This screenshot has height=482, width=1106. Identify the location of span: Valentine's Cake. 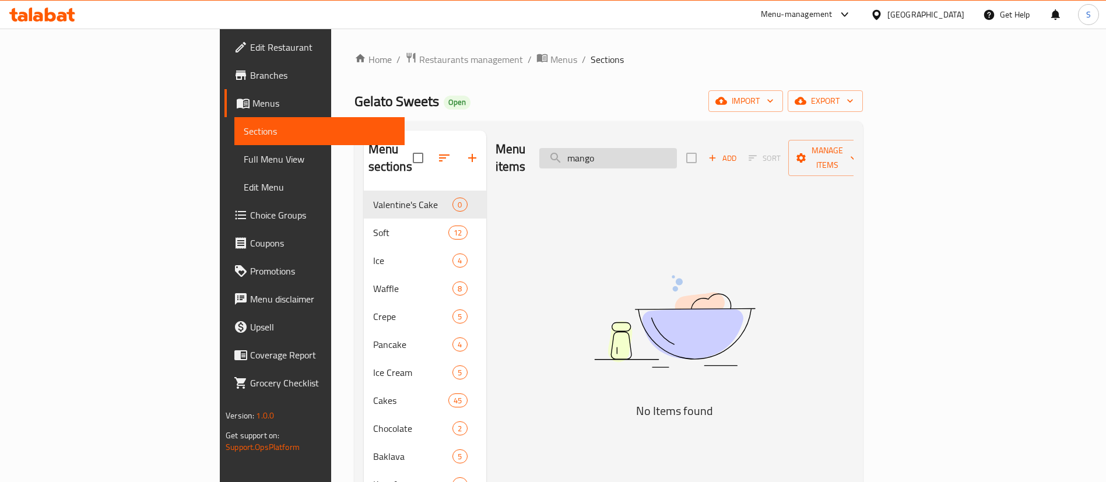
(413, 205).